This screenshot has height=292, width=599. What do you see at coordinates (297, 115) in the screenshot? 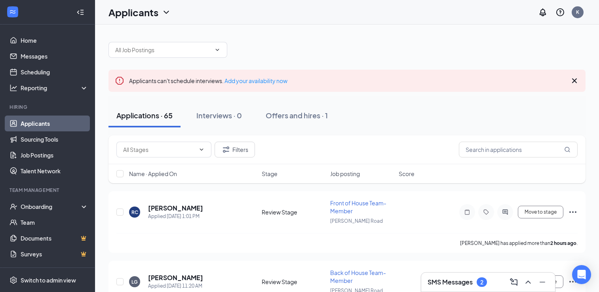
I see `div: Offers and hires · 1` at bounding box center [297, 115].